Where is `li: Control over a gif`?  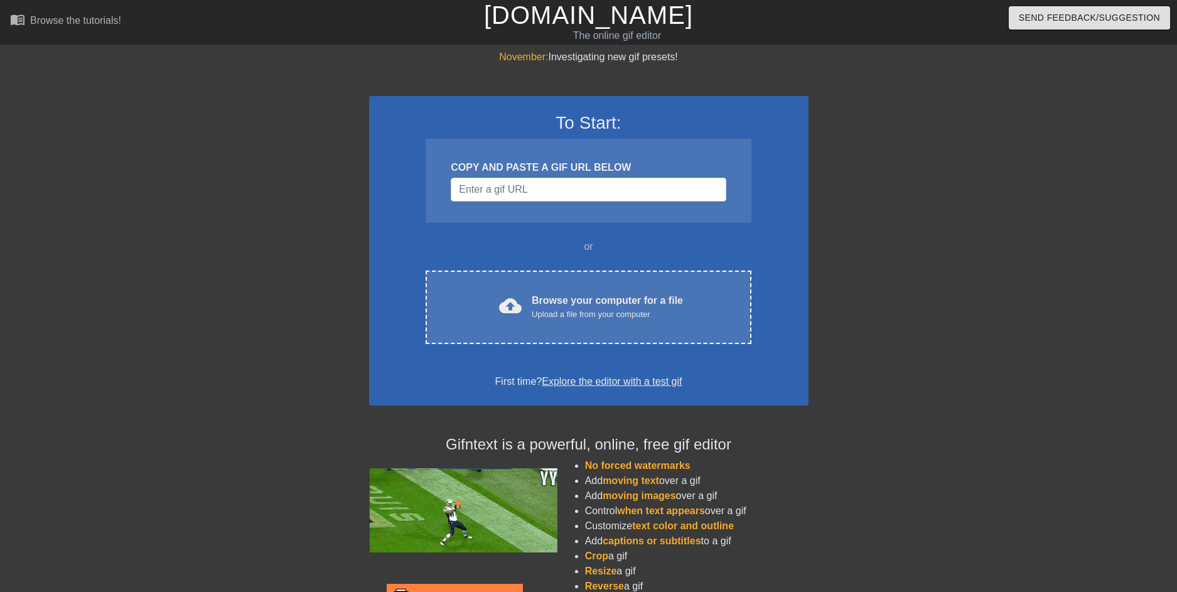
li: Control over a gif is located at coordinates (697, 511).